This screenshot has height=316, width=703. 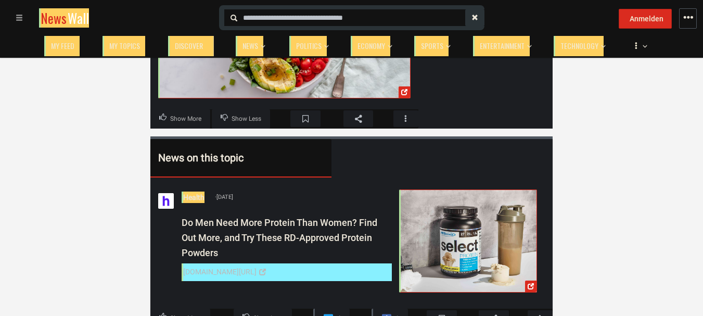 What do you see at coordinates (309, 46) in the screenshot?
I see `span: Politics` at bounding box center [309, 46].